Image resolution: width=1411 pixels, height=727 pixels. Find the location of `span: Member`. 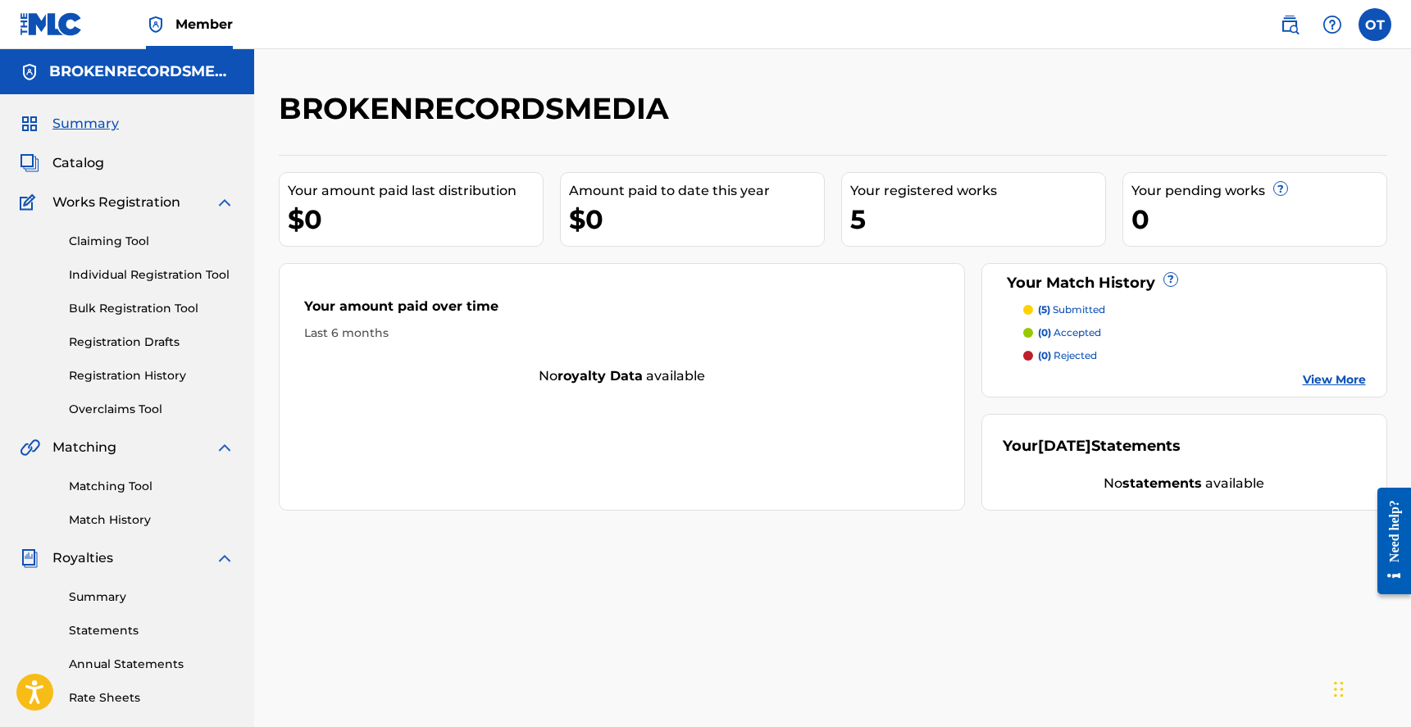

span: Member is located at coordinates (204, 24).